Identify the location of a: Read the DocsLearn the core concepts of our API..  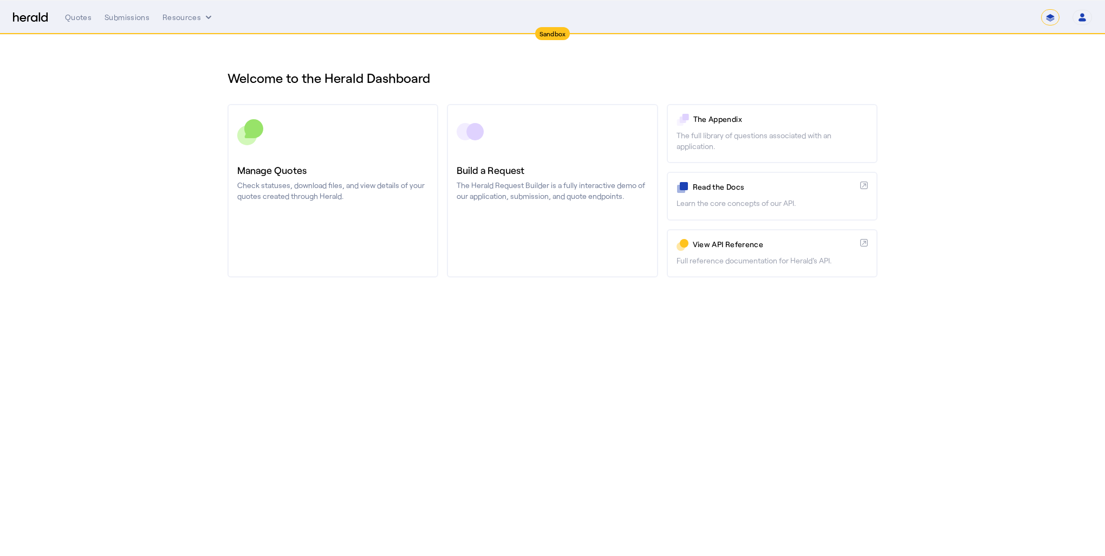
(772, 196).